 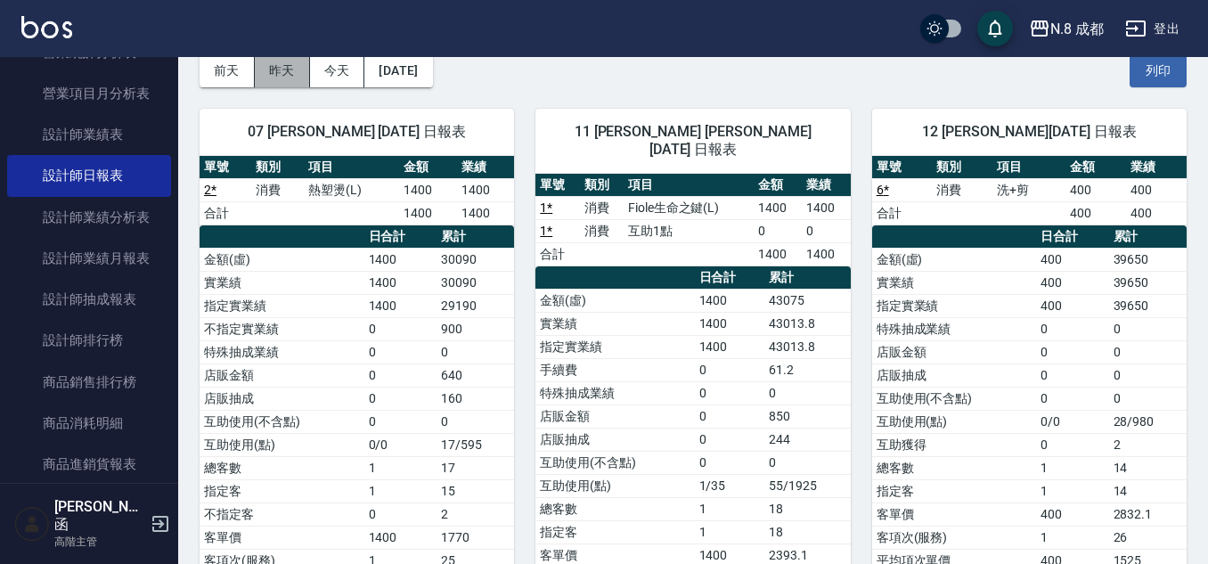 I want to click on td: 2, so click(x=1147, y=444).